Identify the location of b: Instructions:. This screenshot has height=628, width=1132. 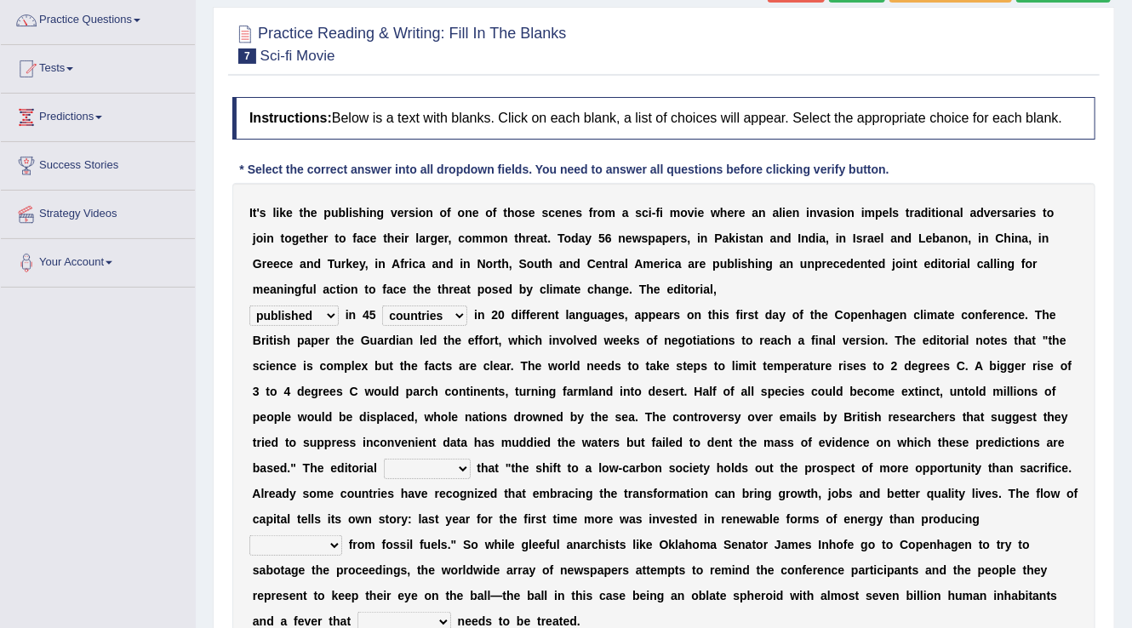
(290, 118).